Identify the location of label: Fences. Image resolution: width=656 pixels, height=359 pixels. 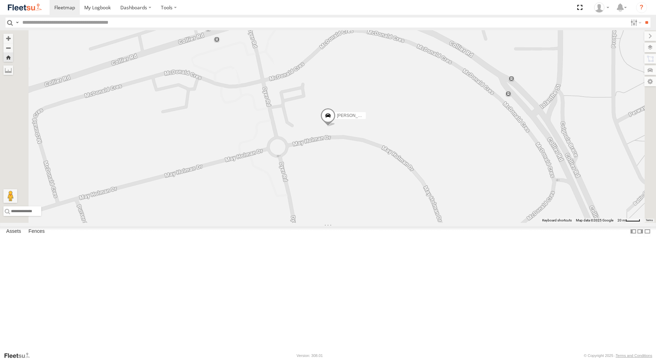
(36, 231).